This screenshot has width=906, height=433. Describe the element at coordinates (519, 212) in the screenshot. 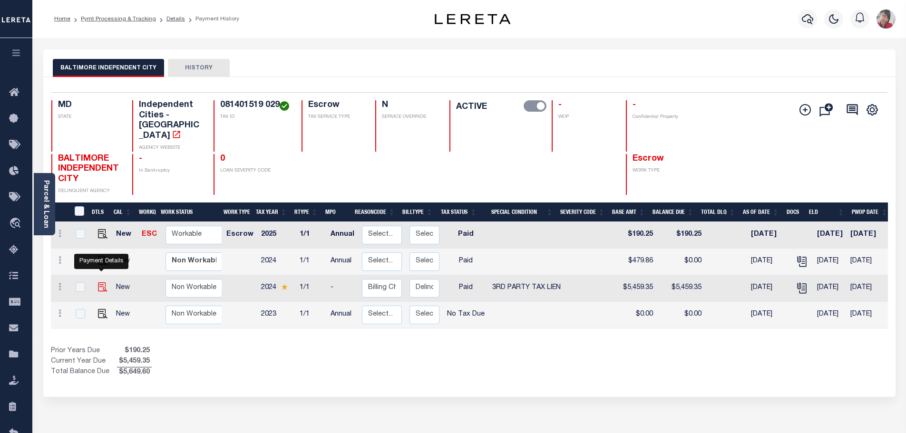

I see `th: Special Condition: activate to sort column ascending` at that location.